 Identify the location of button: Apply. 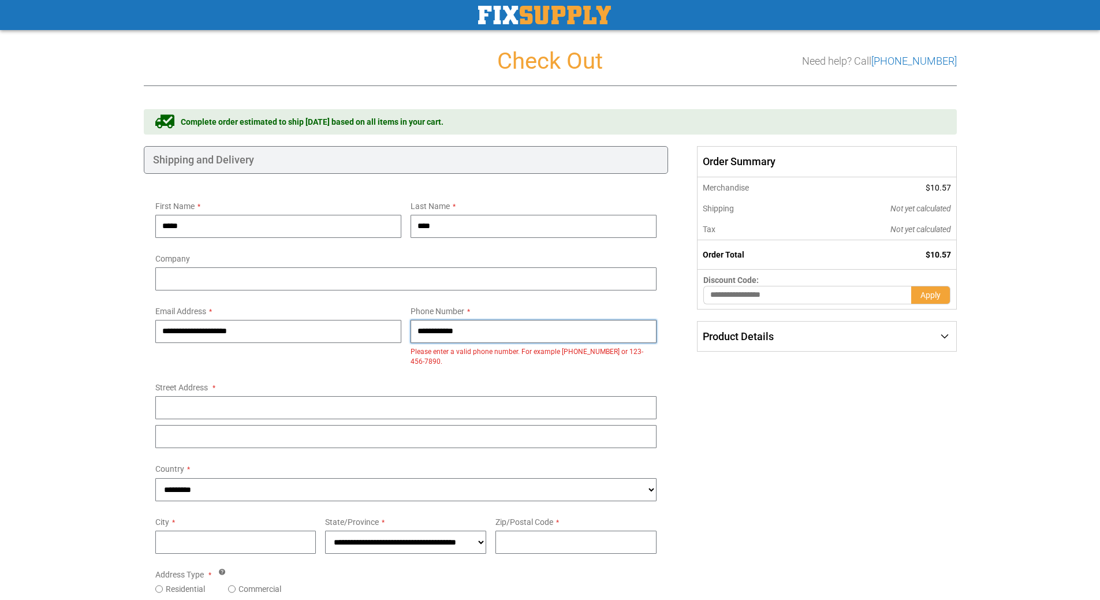
(931, 295).